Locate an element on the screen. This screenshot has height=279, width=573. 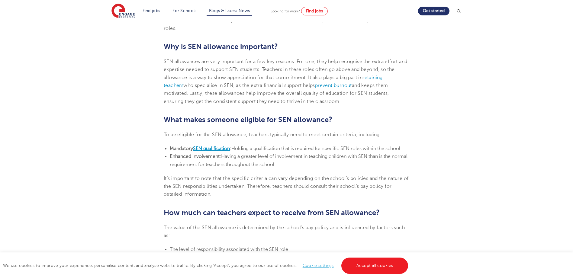
span: retaining teachers is located at coordinates (273, 82).